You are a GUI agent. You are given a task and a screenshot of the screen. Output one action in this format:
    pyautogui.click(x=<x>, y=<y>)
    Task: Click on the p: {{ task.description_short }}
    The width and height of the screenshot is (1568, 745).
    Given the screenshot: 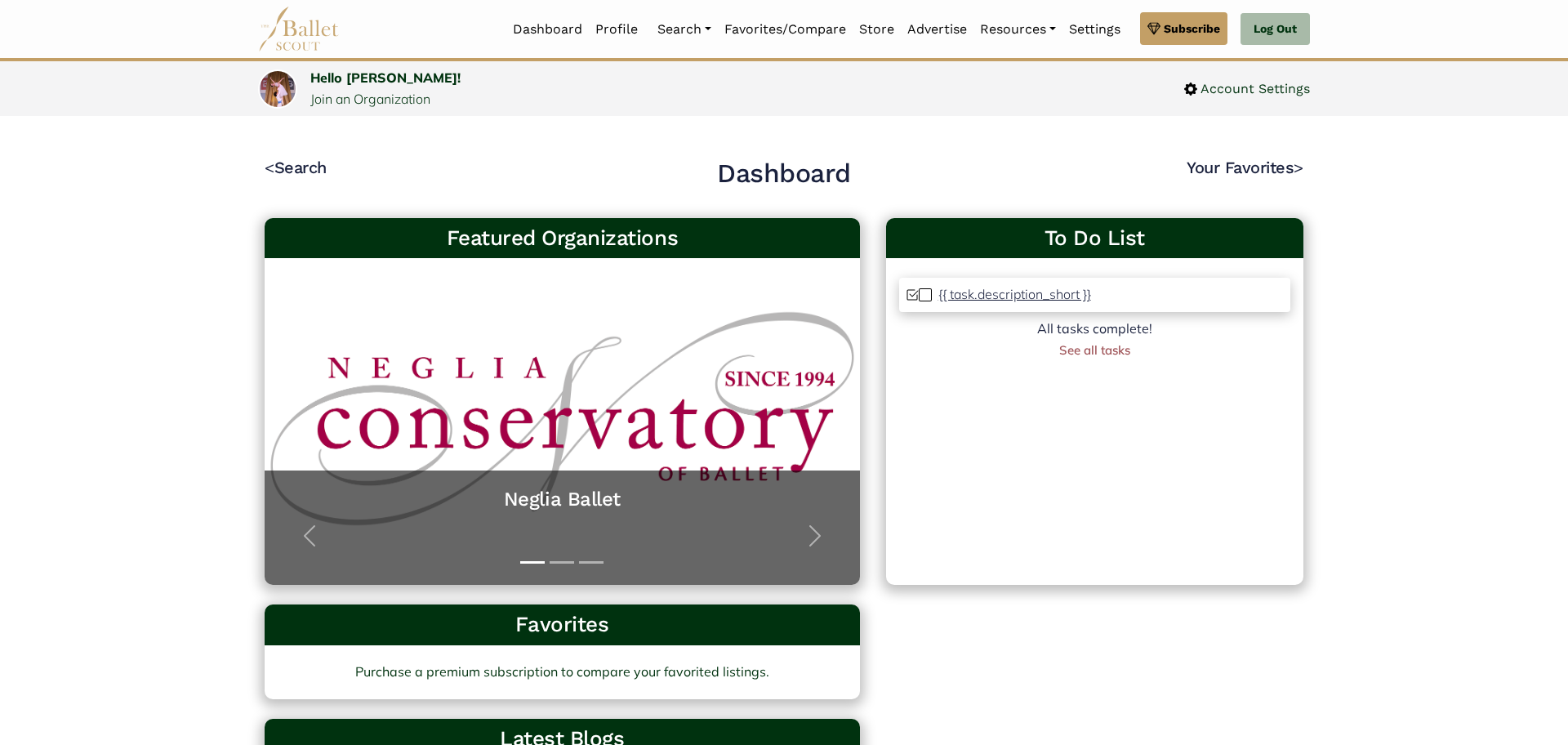 What is the action you would take?
    pyautogui.click(x=1014, y=294)
    